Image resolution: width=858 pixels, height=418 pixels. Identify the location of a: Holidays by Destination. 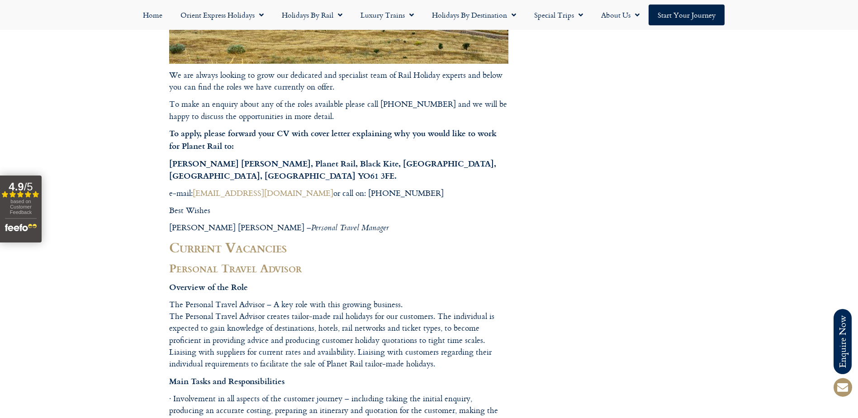
(474, 15).